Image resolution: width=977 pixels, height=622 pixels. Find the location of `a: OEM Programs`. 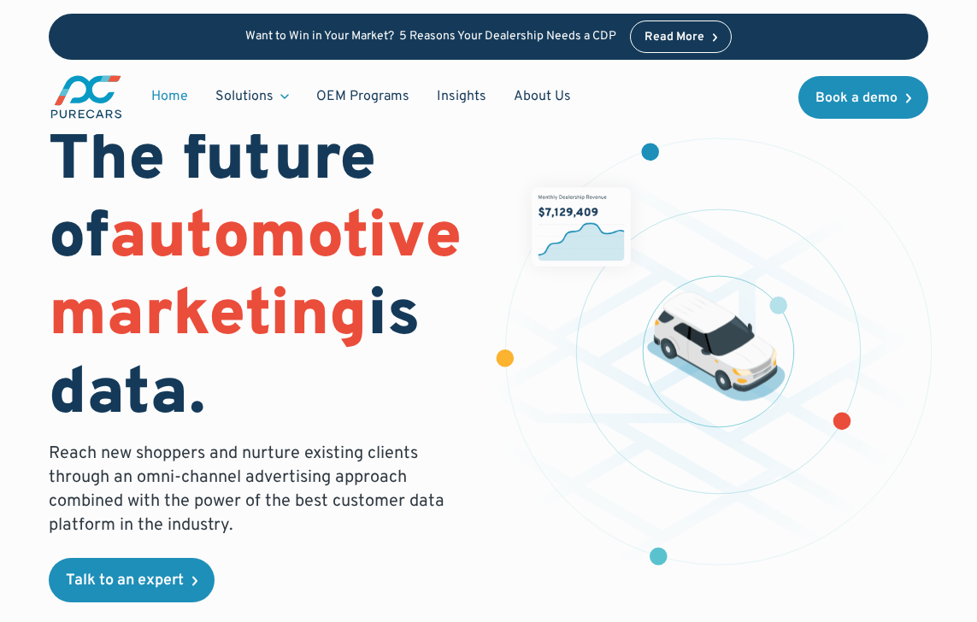

a: OEM Programs is located at coordinates (362, 97).